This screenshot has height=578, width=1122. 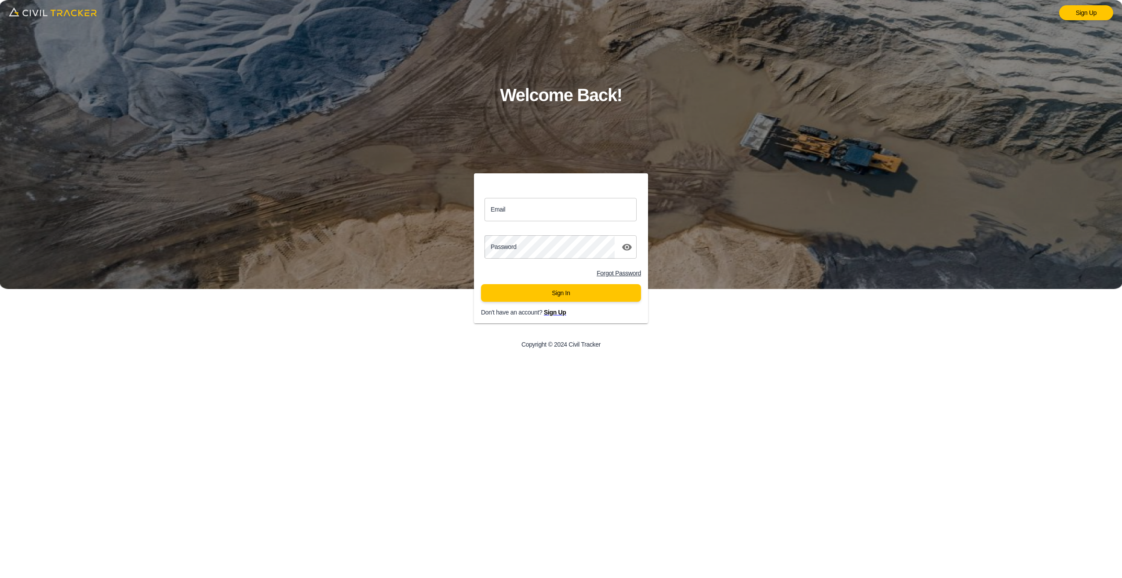 What do you see at coordinates (619, 273) in the screenshot?
I see `a: Forgot Password` at bounding box center [619, 273].